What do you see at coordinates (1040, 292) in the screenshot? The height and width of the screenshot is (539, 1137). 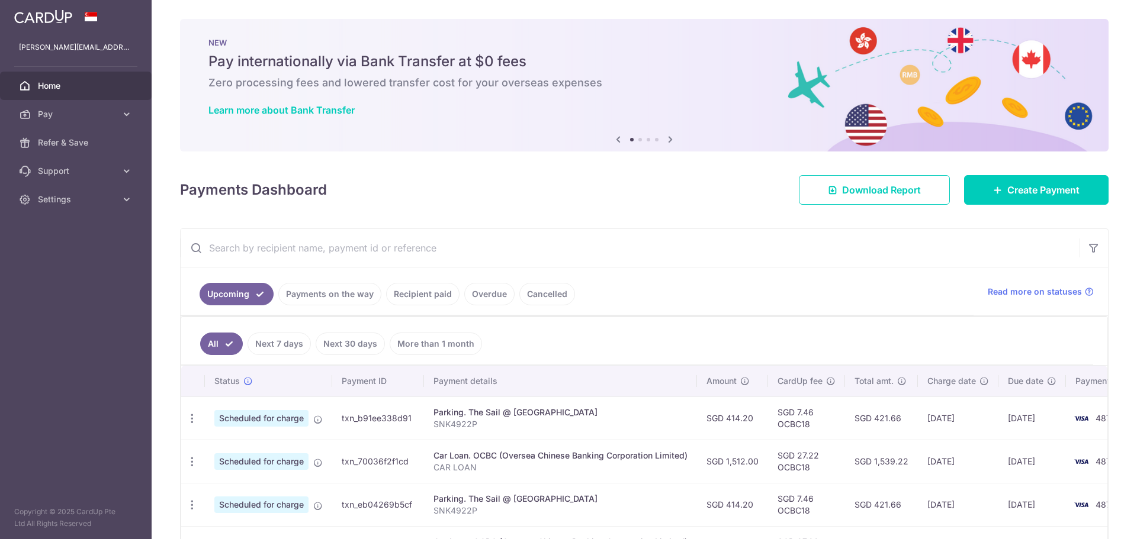 I see `a: Read more on statuses` at bounding box center [1040, 292].